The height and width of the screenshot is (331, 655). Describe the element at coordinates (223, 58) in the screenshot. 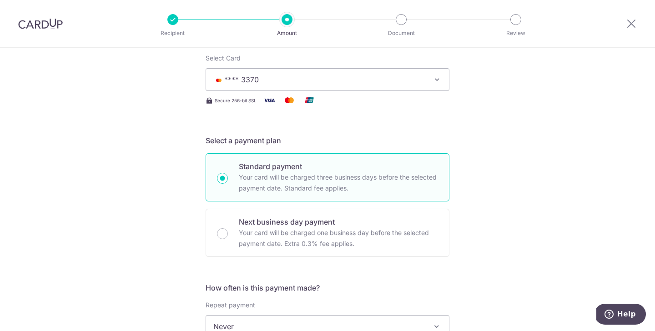

I see `span: translation missing: en.payables.payment_networks.credit_card.summary.labels.select_card` at that location.